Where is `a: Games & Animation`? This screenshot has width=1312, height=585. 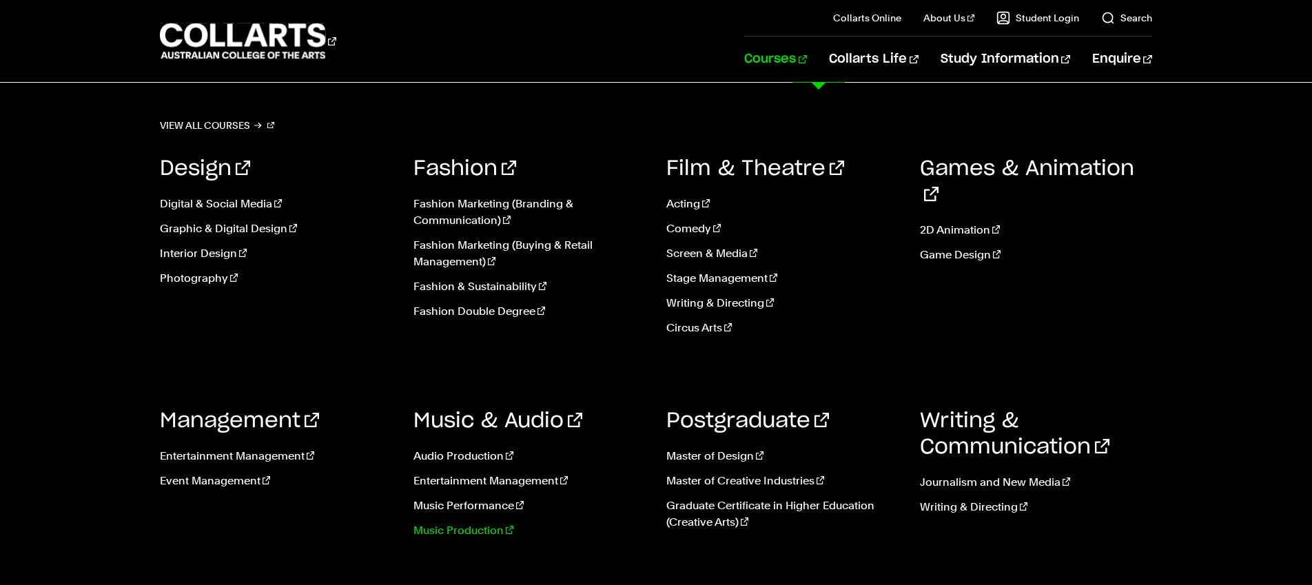
a: Games & Animation is located at coordinates (1027, 182).